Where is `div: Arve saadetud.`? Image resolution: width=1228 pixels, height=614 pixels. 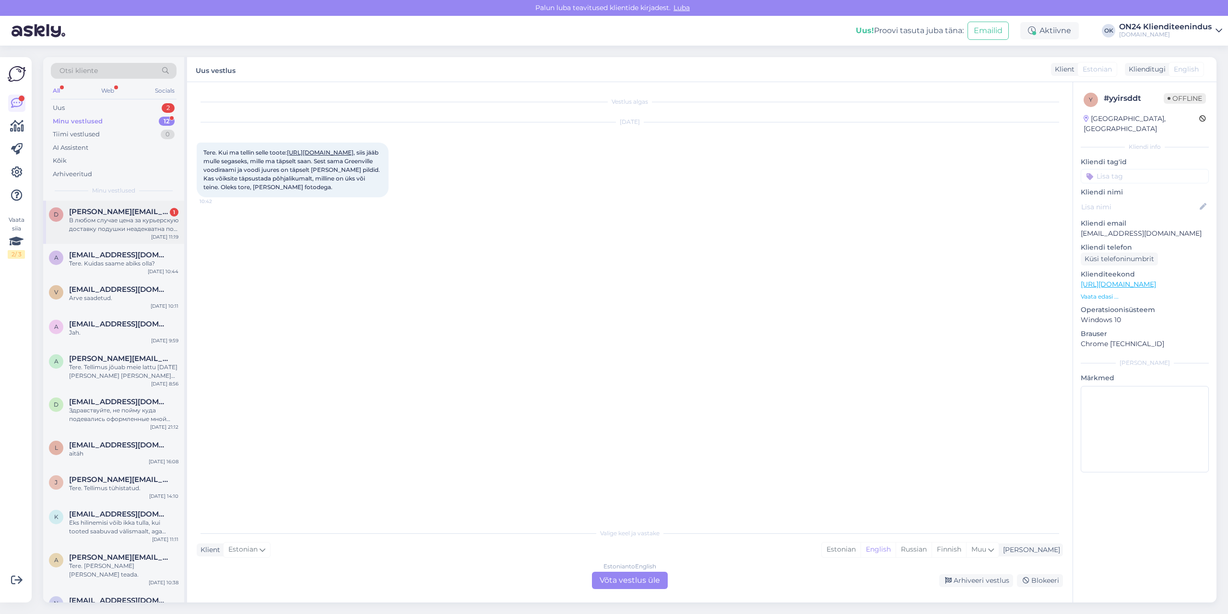 div: Arve saadetud. is located at coordinates (124, 298).